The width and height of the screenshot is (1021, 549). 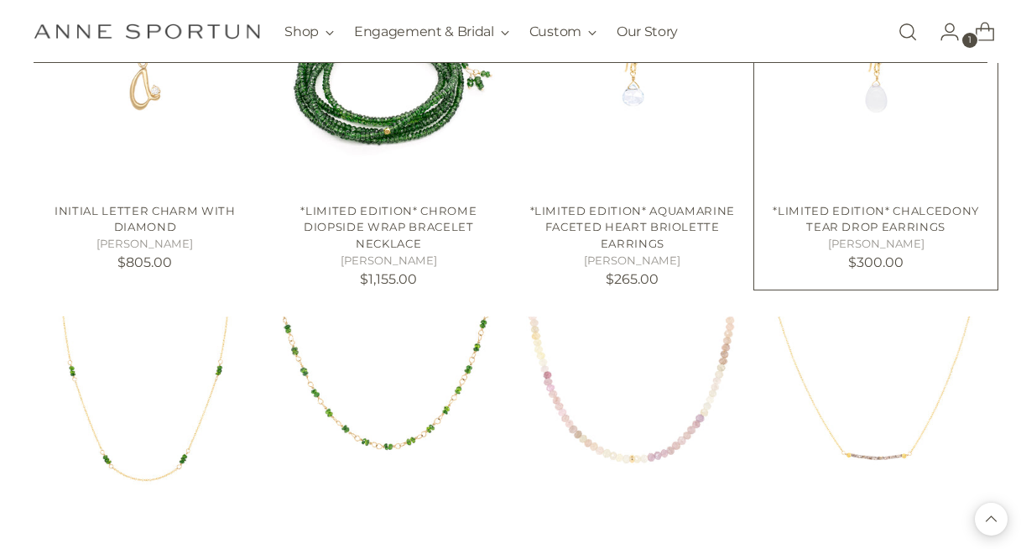 What do you see at coordinates (431, 32) in the screenshot?
I see `button: Engagement & Bridal` at bounding box center [431, 32].